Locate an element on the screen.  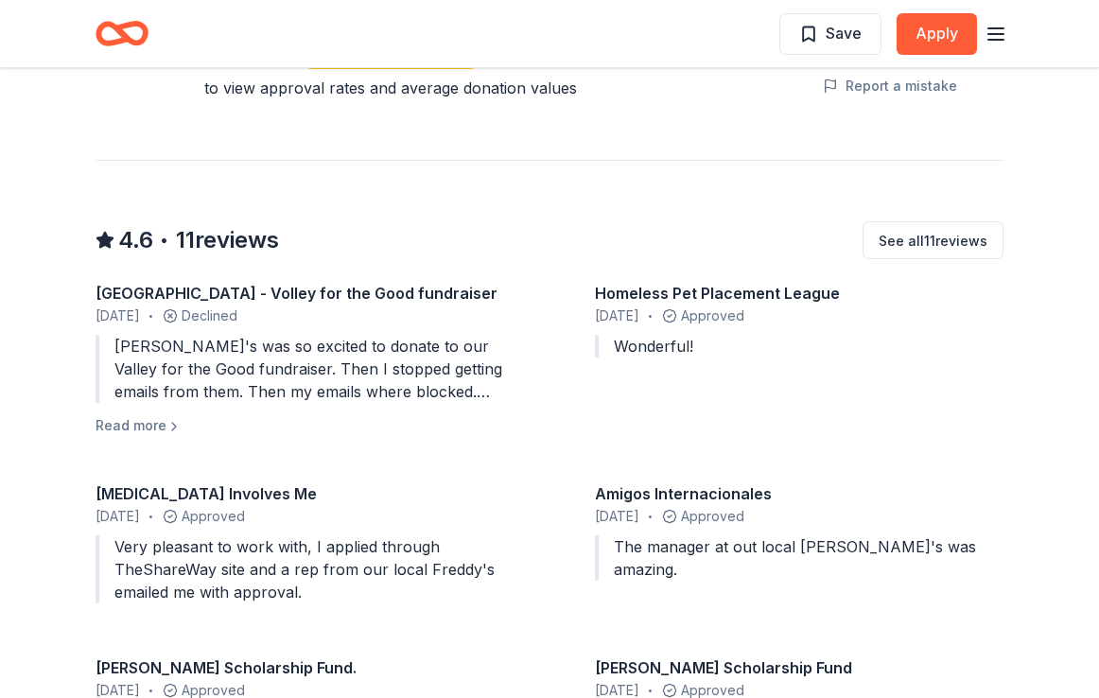
span: 11 reviews is located at coordinates (227, 240).